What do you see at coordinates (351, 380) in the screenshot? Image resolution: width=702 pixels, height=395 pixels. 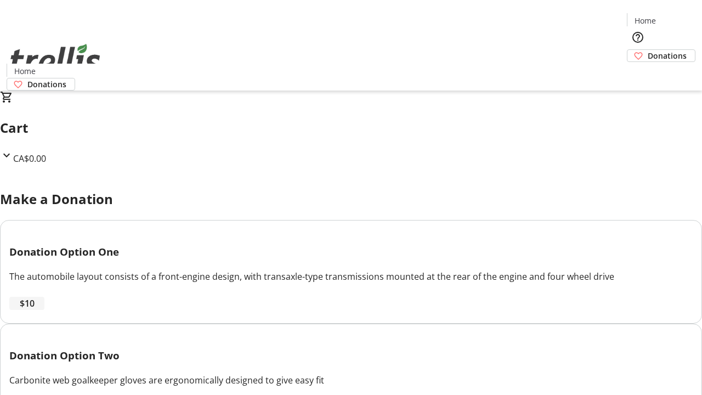 I see `div: Carbonite web goalkeeper gloves are ergonomically designed to give easy fit` at bounding box center [351, 380].